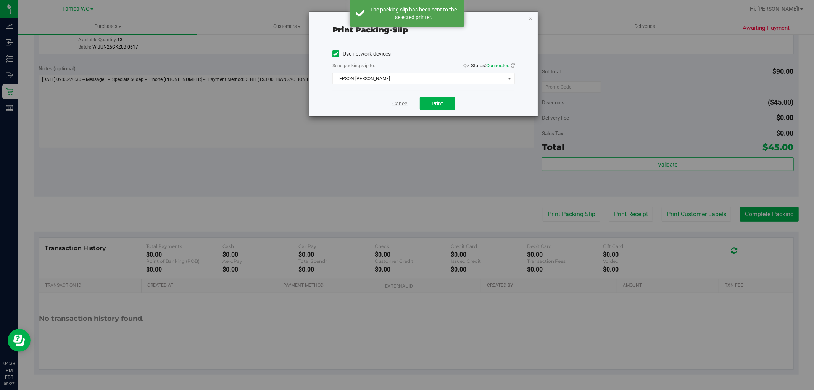  I want to click on a: Cancel, so click(401, 103).